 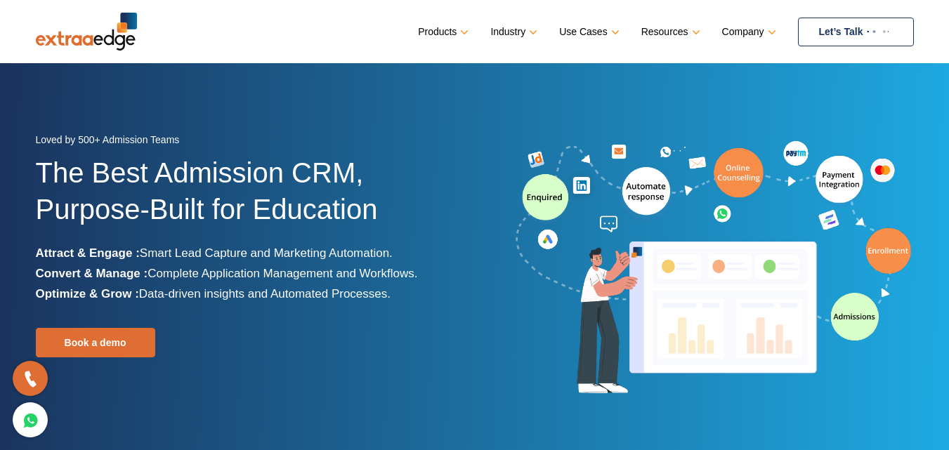 I want to click on span: Smart Lead Capture and Marketing Automation., so click(x=266, y=253).